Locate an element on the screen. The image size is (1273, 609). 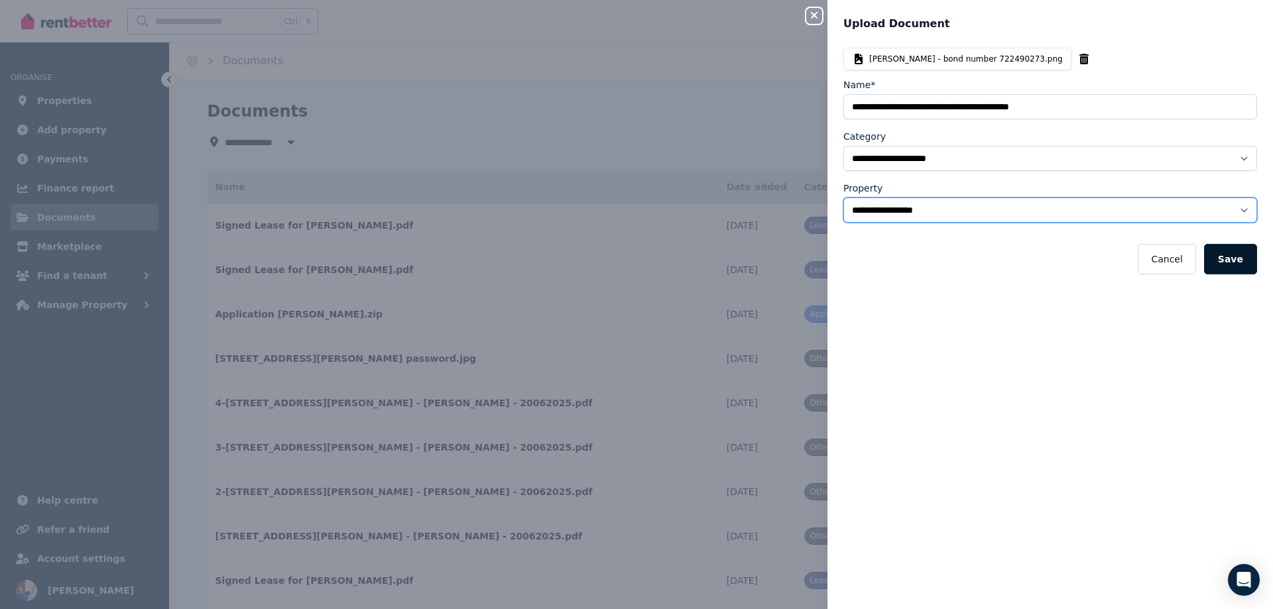
button: Cancel is located at coordinates (1166, 259).